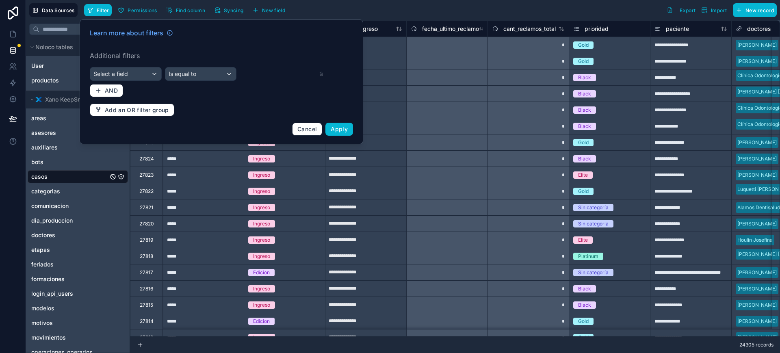  Describe the element at coordinates (714, 10) in the screenshot. I see `button: Import` at that location.